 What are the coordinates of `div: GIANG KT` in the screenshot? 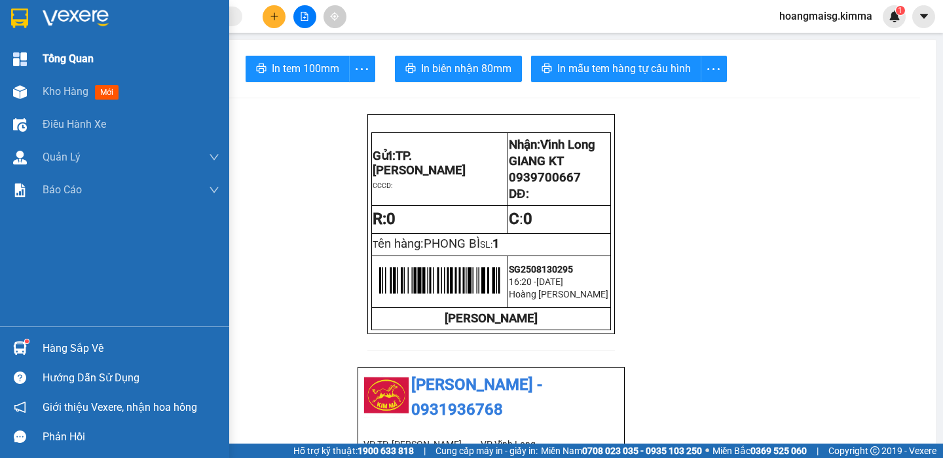 It's located at (171, 50).